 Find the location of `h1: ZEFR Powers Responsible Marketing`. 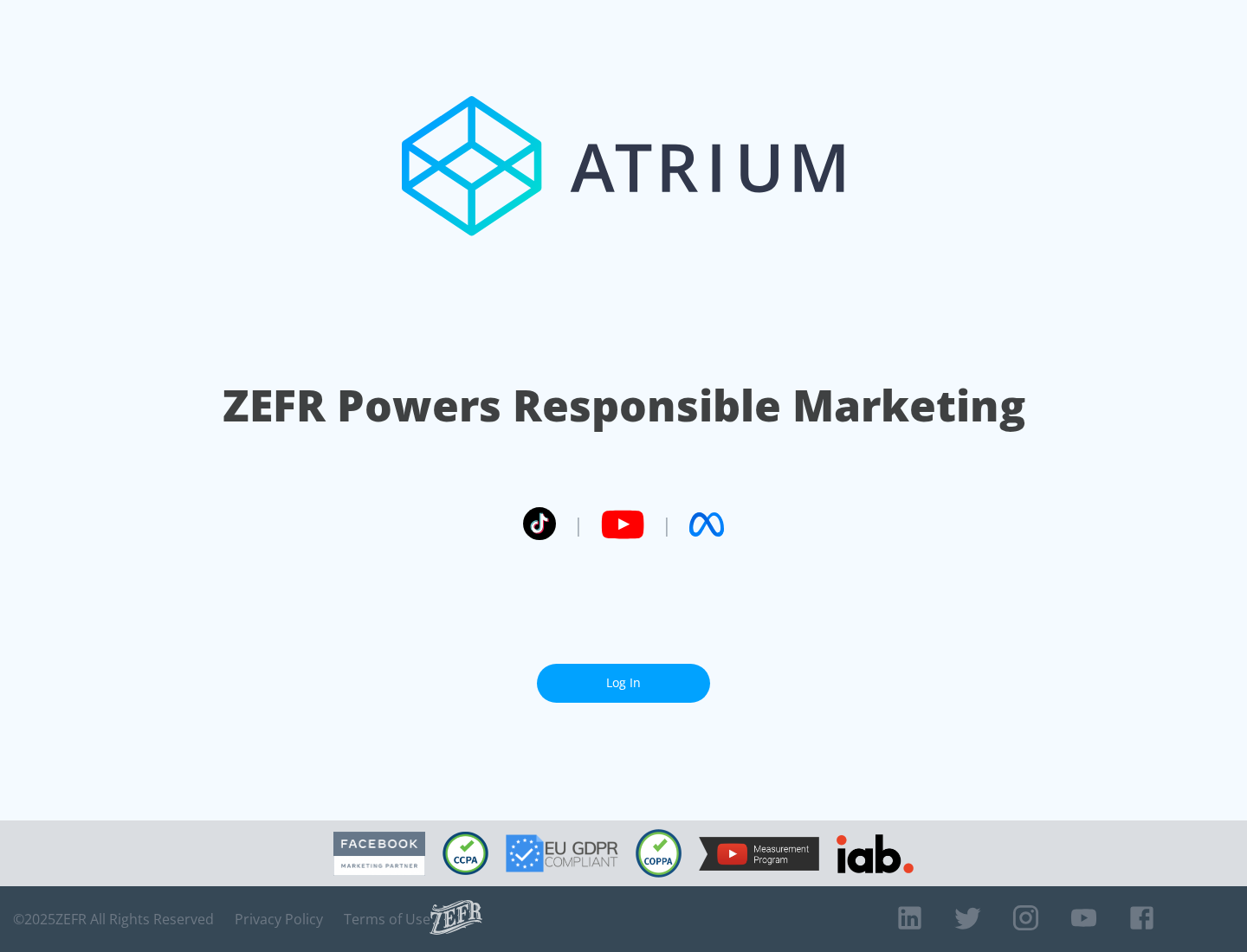

h1: ZEFR Powers Responsible Marketing is located at coordinates (624, 405).